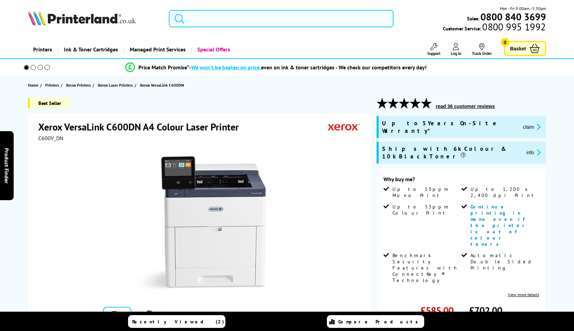  I want to click on span: Up to 5 Years On-Site Warranty*, so click(449, 127).